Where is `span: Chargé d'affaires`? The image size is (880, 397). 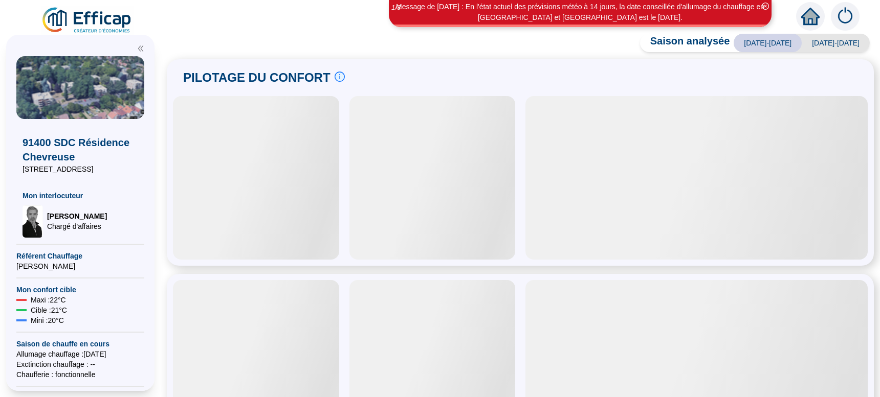 span: Chargé d'affaires is located at coordinates (77, 227).